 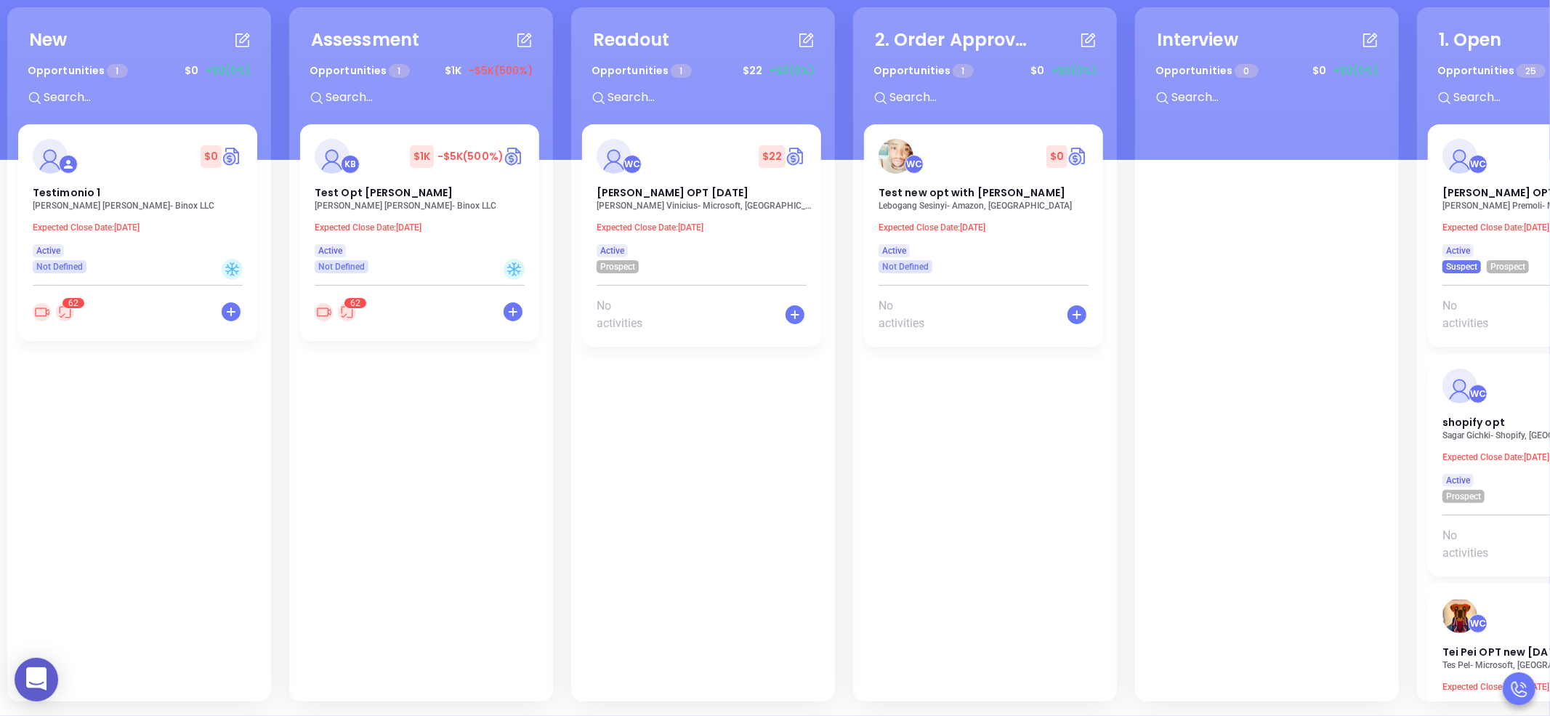 What do you see at coordinates (332, 156) in the screenshot?
I see `img: Test Opt David Romero` at bounding box center [332, 156].